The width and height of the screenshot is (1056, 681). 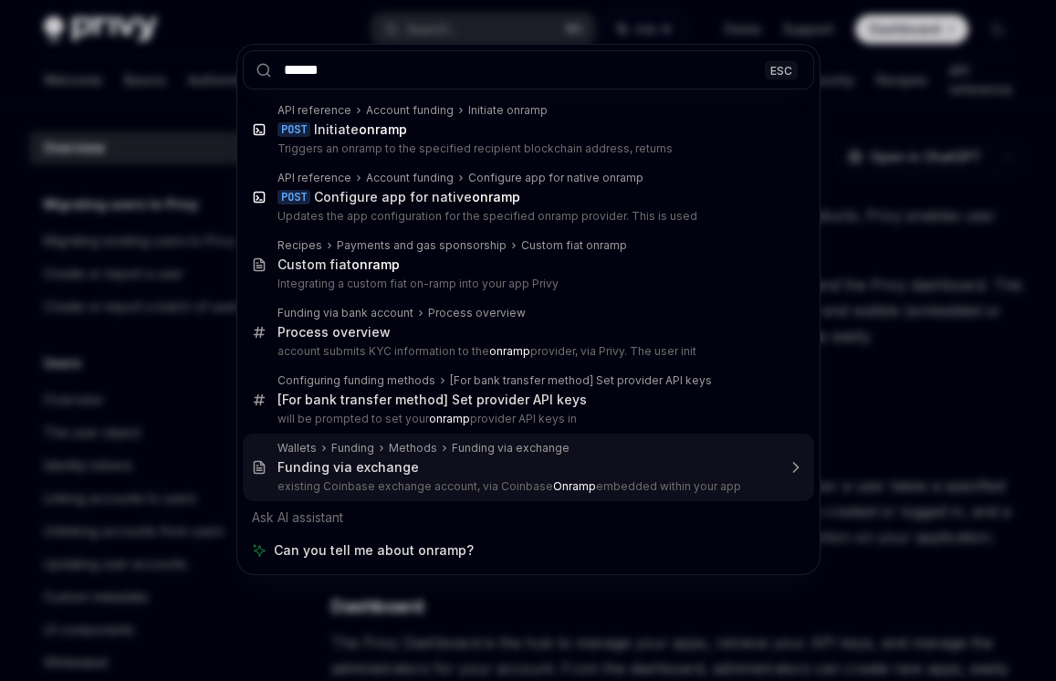 I want to click on div: Custom fiat onramp, so click(x=574, y=245).